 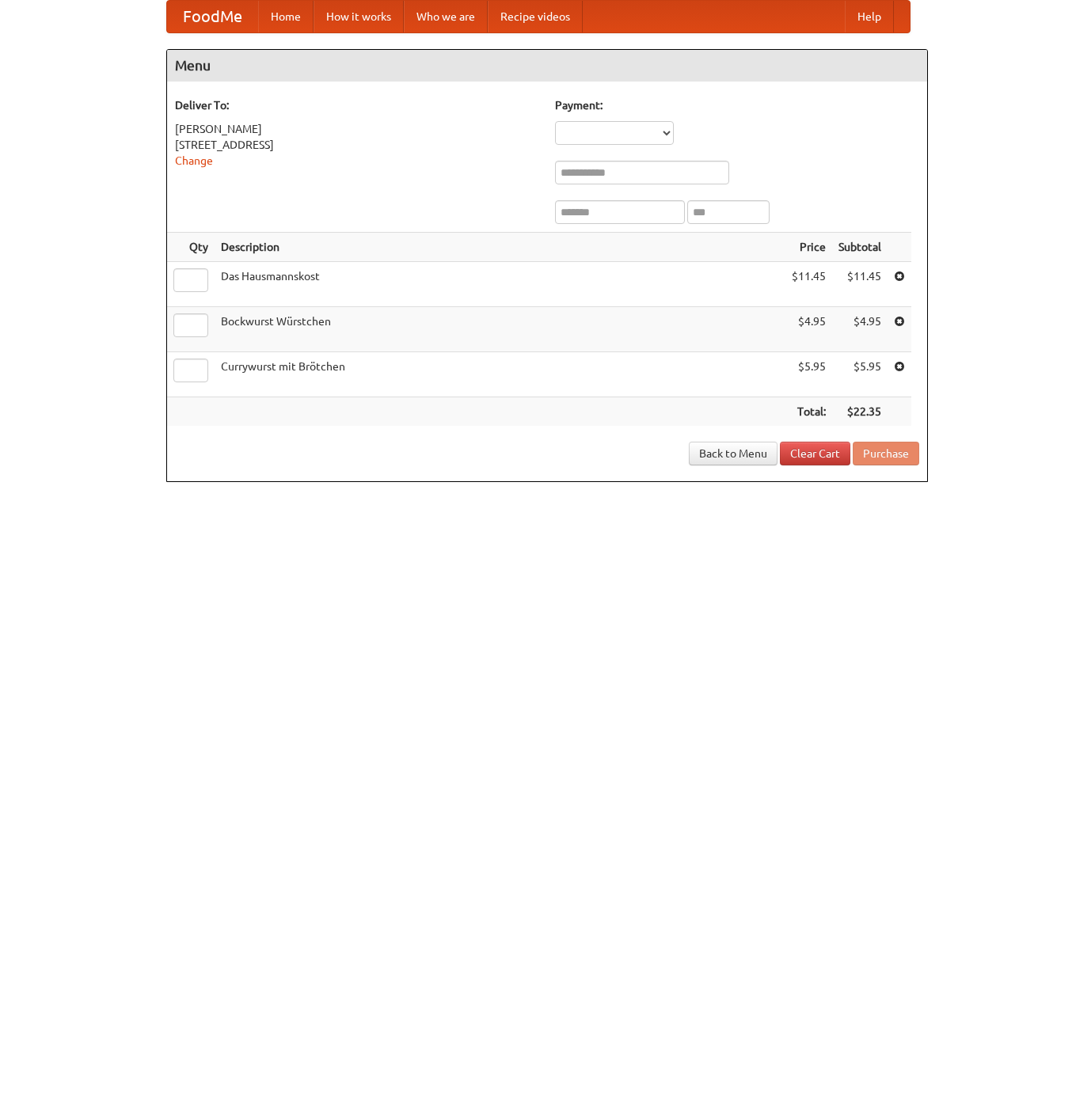 I want to click on a: Home, so click(x=286, y=16).